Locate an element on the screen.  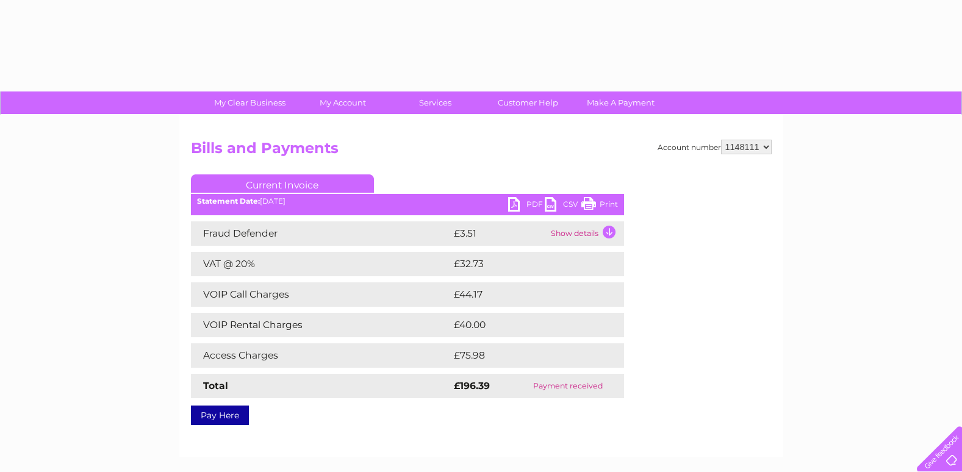
strong: £196.39 is located at coordinates (472, 386).